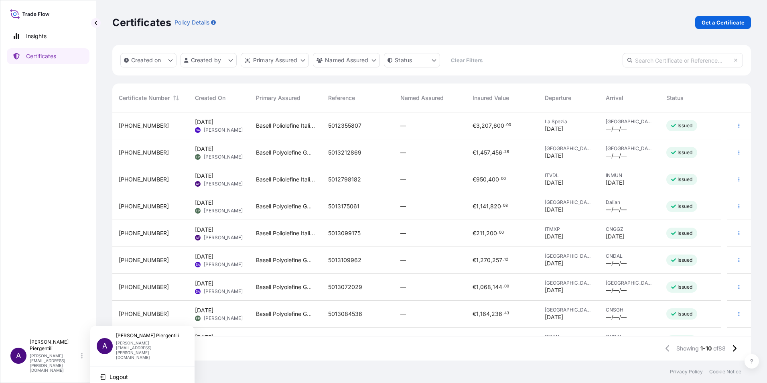  What do you see at coordinates (688, 348) in the screenshot?
I see `span: Showing` at bounding box center [688, 348].